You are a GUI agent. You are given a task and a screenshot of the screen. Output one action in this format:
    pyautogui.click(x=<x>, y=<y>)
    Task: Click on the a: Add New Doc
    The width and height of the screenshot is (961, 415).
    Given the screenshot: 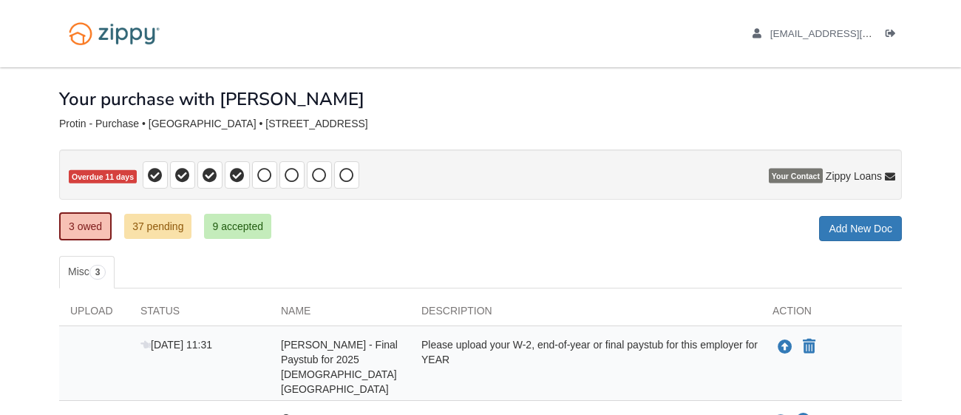 What is the action you would take?
    pyautogui.click(x=861, y=229)
    